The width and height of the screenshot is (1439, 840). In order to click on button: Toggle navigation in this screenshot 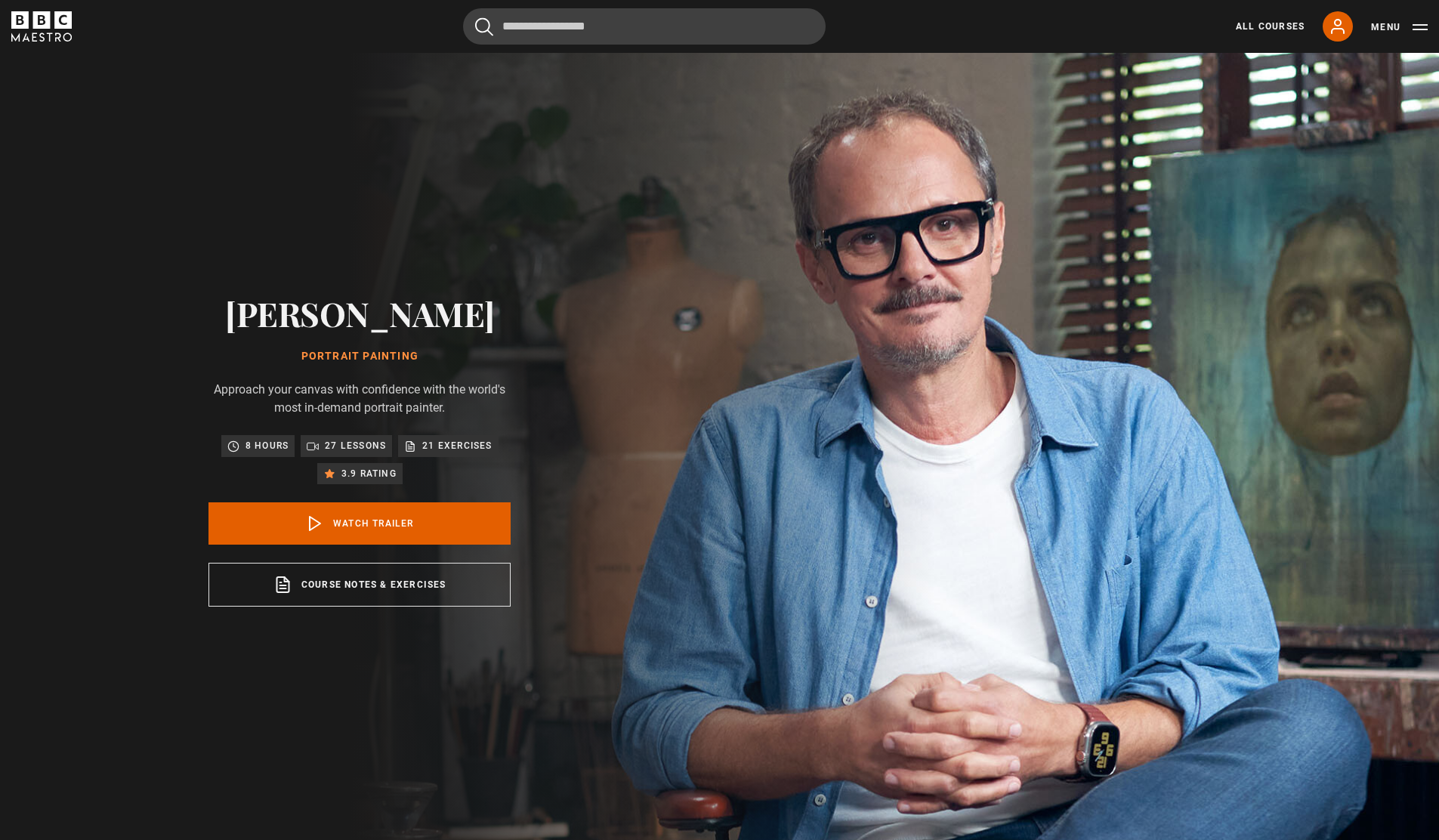, I will do `click(1399, 27)`.